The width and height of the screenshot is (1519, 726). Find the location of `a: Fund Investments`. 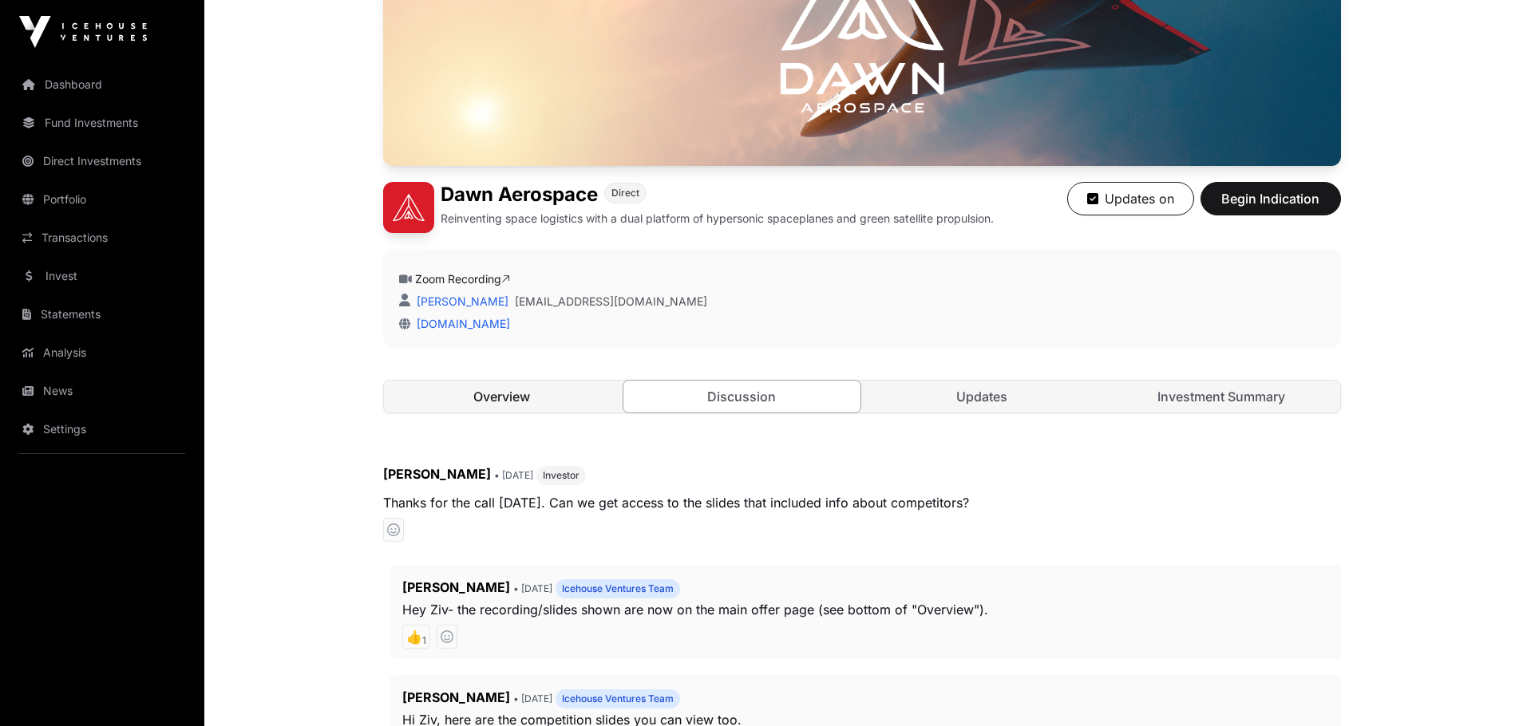

a: Fund Investments is located at coordinates (102, 123).